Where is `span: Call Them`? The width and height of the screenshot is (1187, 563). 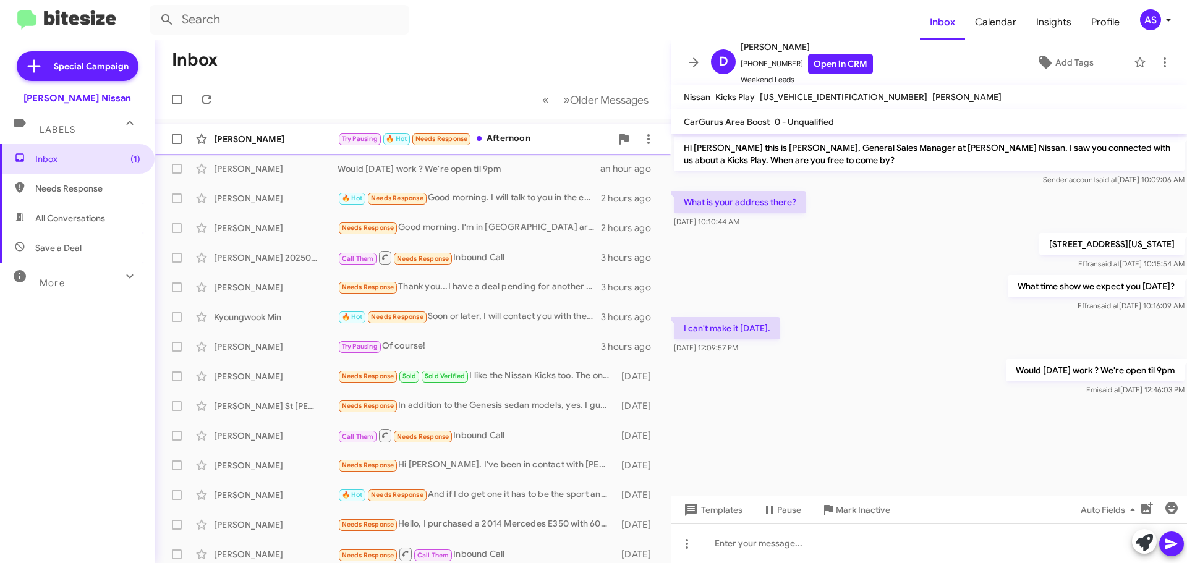
span: Call Them is located at coordinates (433, 555).